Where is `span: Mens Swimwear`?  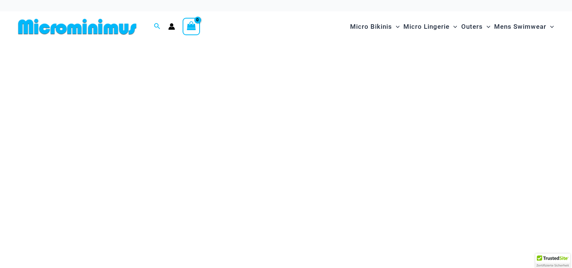 span: Mens Swimwear is located at coordinates (521, 26).